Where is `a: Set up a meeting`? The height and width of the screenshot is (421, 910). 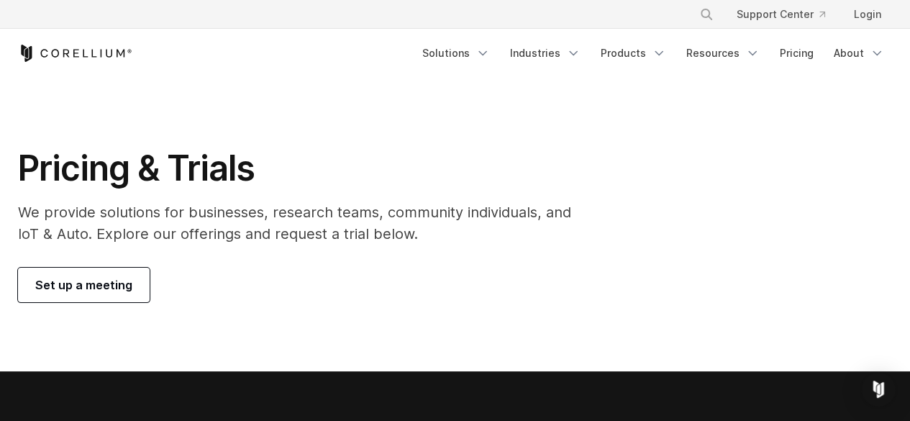
a: Set up a meeting is located at coordinates (83, 285).